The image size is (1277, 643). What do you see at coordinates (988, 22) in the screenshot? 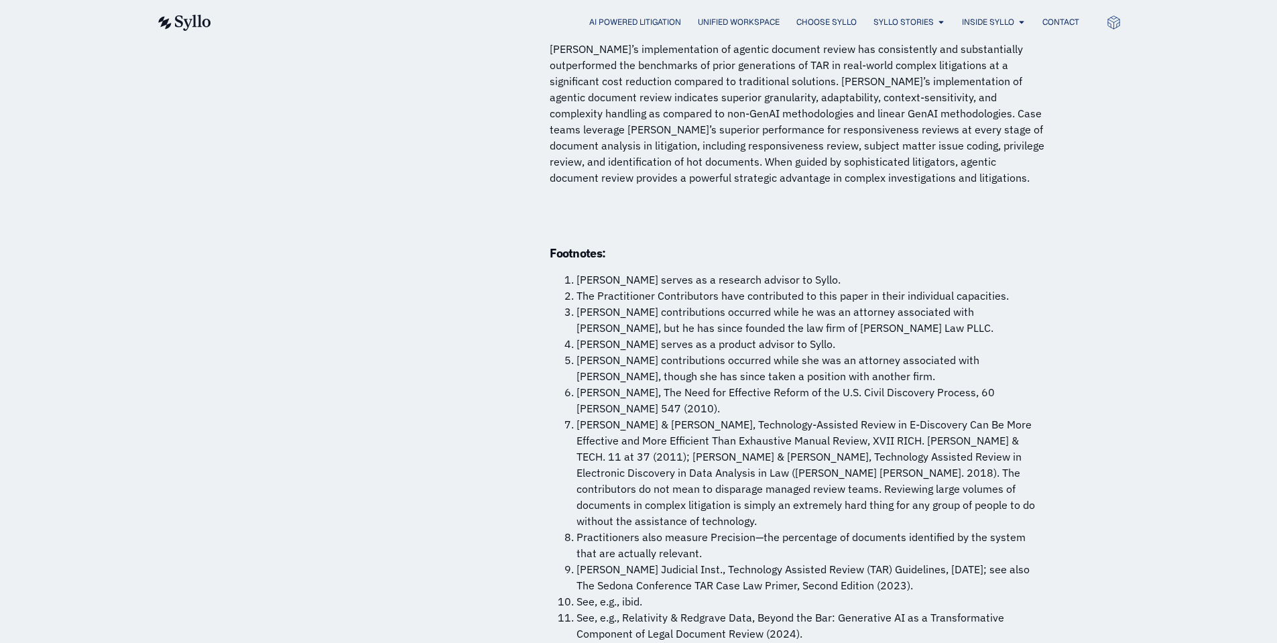
I see `a: Inside Syllo` at bounding box center [988, 22].